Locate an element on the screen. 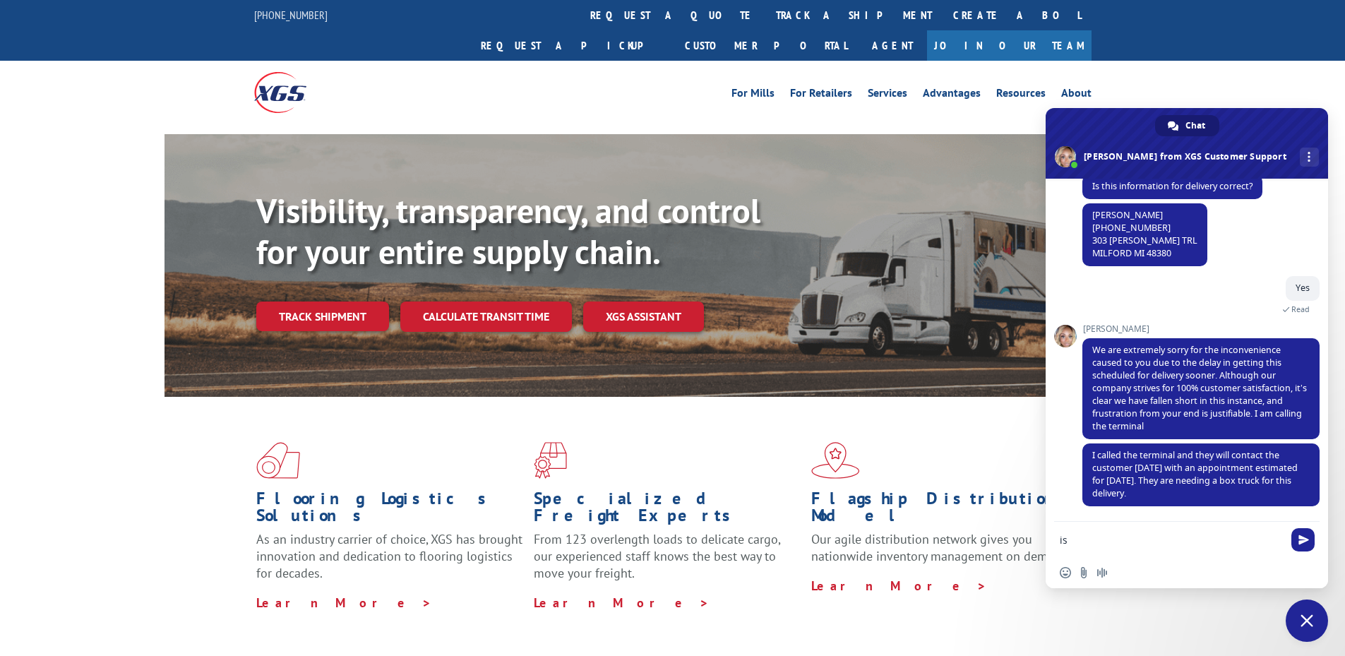  a: Calculate transit time is located at coordinates (486, 316).